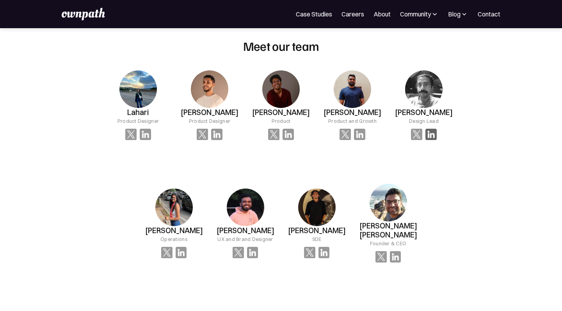 The width and height of the screenshot is (562, 311). What do you see at coordinates (424, 121) in the screenshot?
I see `div: Design Lead` at bounding box center [424, 121].